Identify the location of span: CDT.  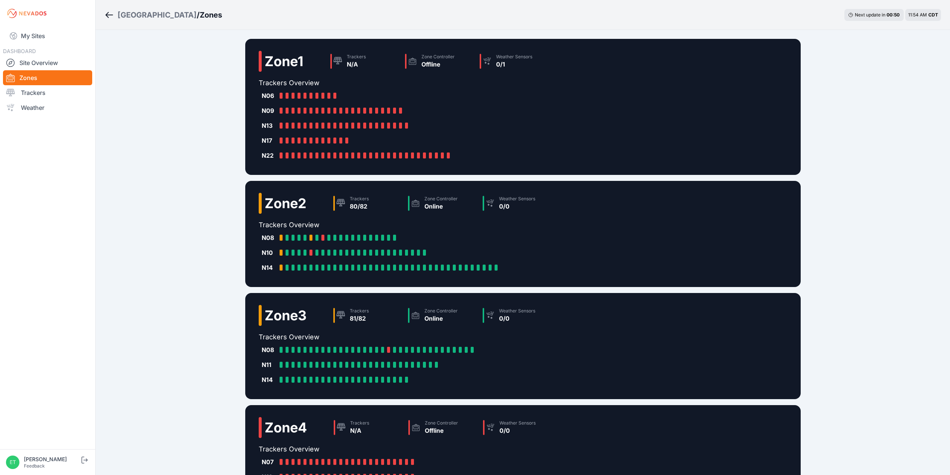
(934, 15).